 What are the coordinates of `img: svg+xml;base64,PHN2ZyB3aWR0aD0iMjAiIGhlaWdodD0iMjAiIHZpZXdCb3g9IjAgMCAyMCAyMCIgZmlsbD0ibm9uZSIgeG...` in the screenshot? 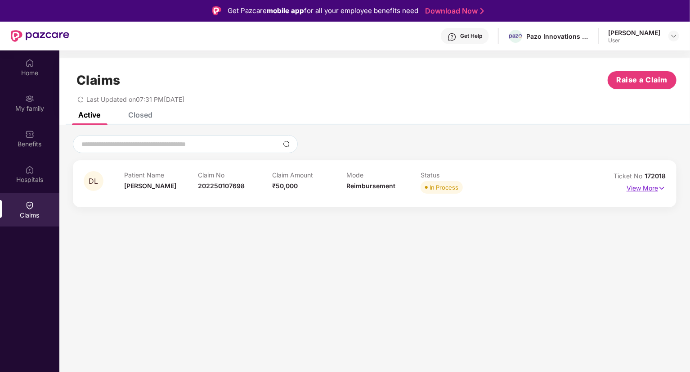 It's located at (30, 99).